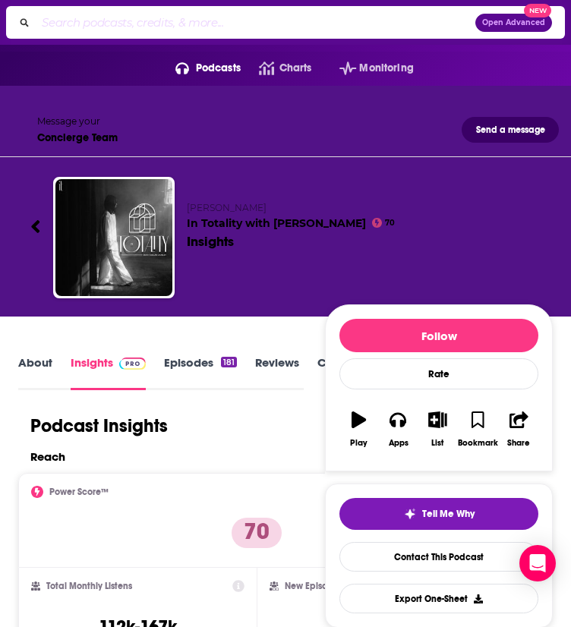  I want to click on button: Share, so click(519, 429).